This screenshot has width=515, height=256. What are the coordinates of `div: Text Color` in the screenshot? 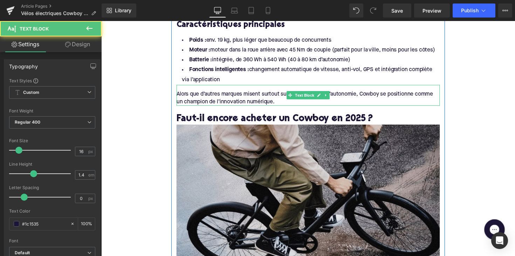 It's located at (52, 211).